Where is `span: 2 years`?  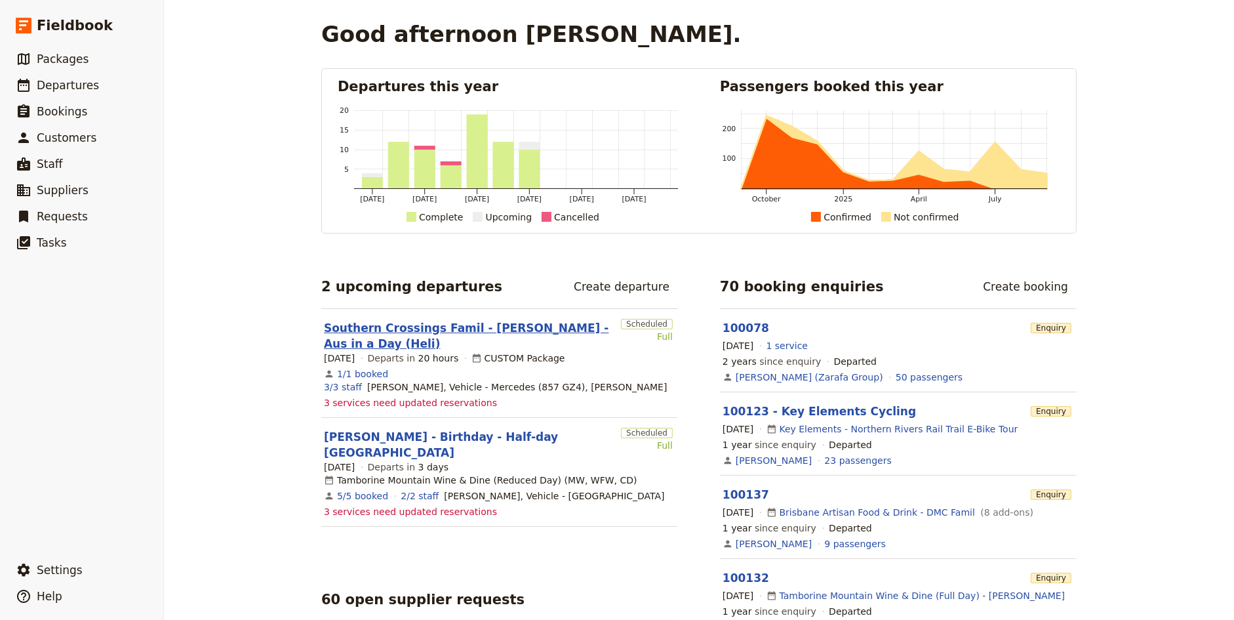 span: 2 years is located at coordinates (740, 361).